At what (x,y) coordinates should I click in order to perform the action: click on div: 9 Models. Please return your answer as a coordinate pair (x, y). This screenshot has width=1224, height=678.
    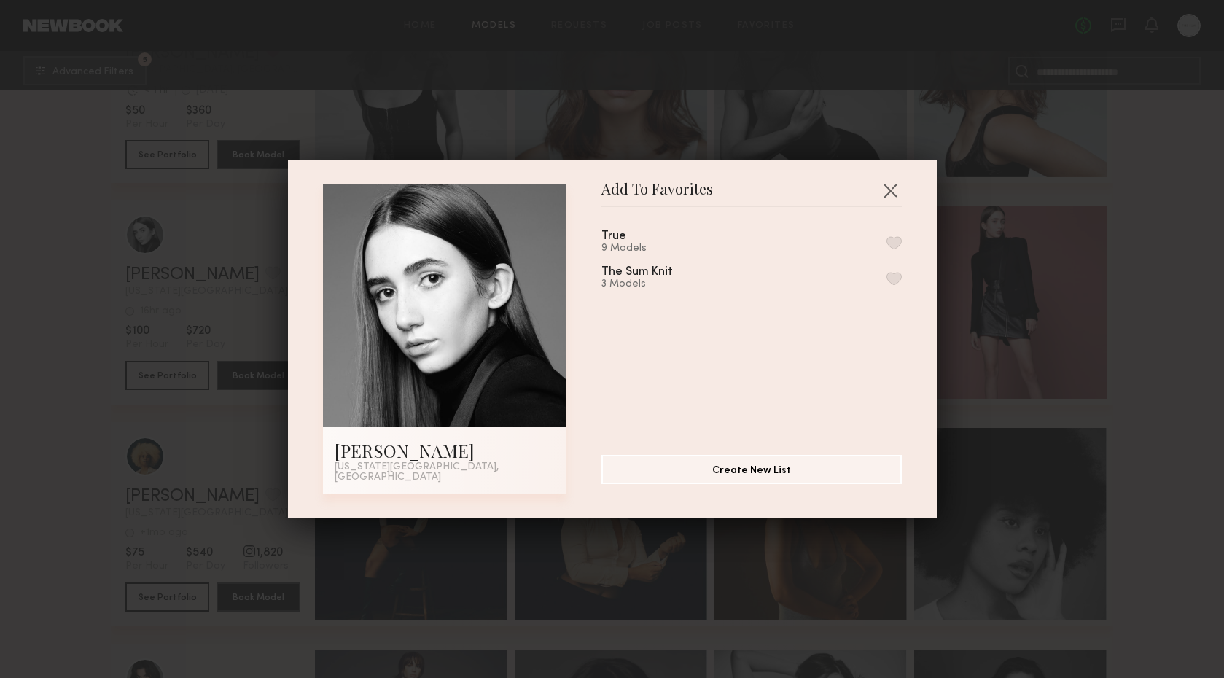
    Looking at the image, I should click on (631, 249).